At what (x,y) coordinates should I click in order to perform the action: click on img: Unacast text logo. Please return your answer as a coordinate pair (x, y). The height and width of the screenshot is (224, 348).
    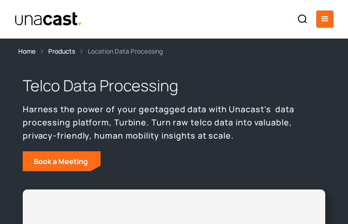
    Looking at the image, I should click on (48, 19).